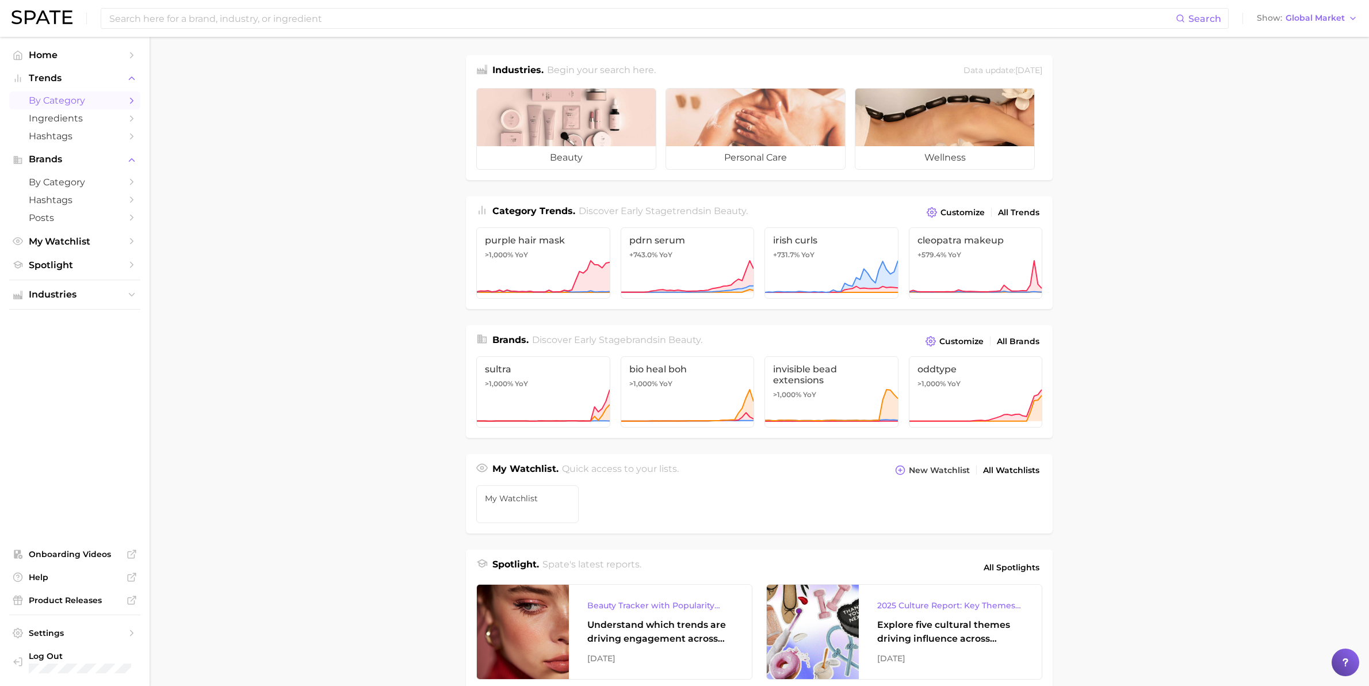  Describe the element at coordinates (75, 78) in the screenshot. I see `button: Trends` at that location.